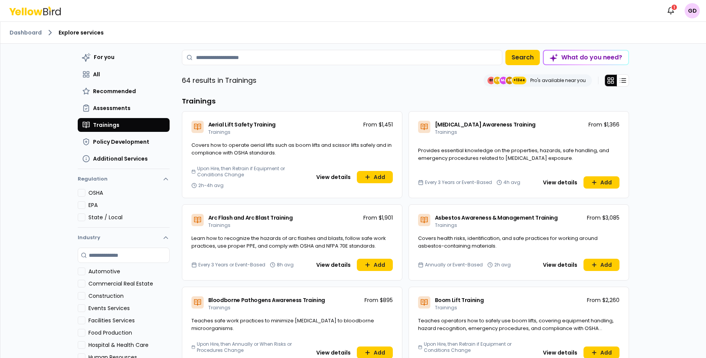  What do you see at coordinates (291, 149) in the screenshot?
I see `span: Covers how to operate aerial lifts such as boom lifts and scissor lifts safely and in compliance ...` at bounding box center [291, 149].